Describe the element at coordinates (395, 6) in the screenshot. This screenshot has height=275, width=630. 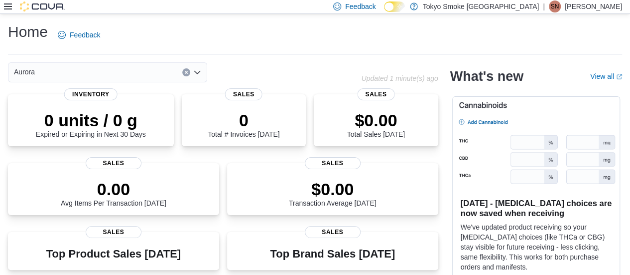
I see `input: Dark Mode` at that location.